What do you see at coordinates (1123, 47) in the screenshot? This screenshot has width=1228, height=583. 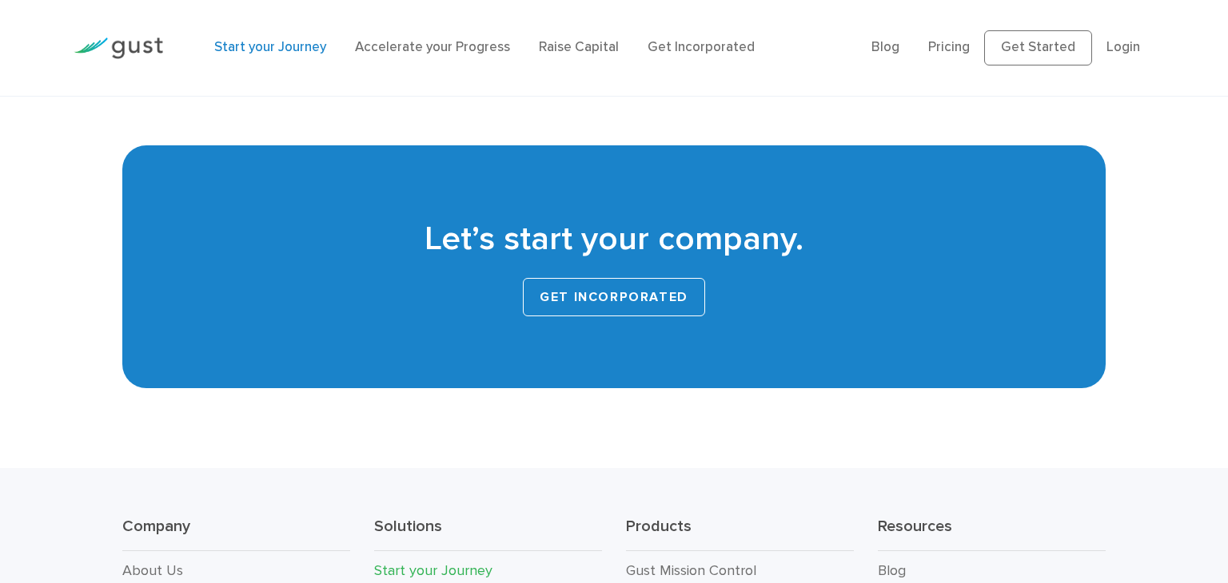 I see `a: Login` at bounding box center [1123, 47].